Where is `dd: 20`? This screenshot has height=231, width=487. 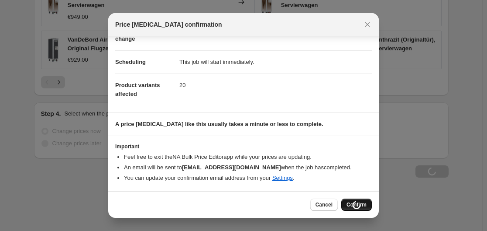 dd: 20 is located at coordinates (276, 85).